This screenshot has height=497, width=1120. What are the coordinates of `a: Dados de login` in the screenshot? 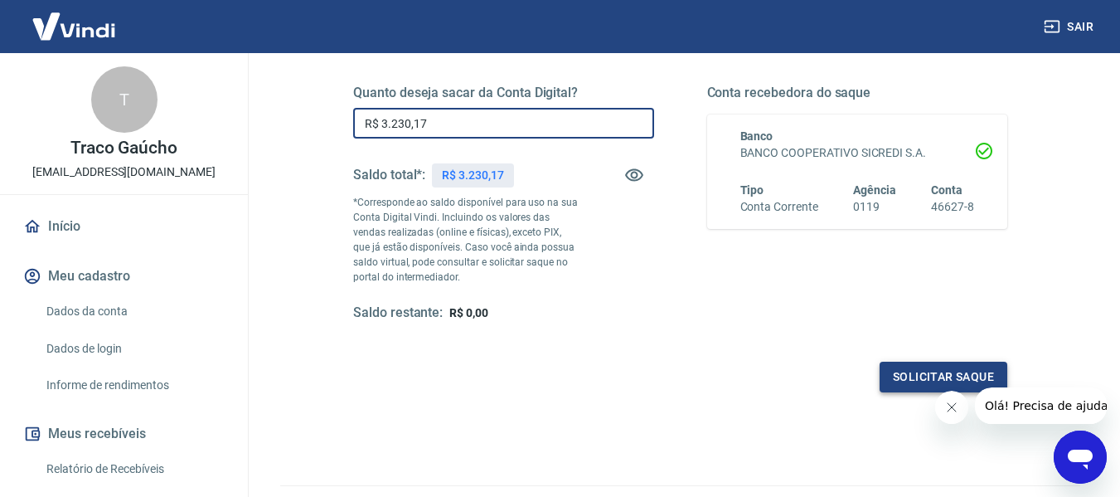 It's located at (134, 348).